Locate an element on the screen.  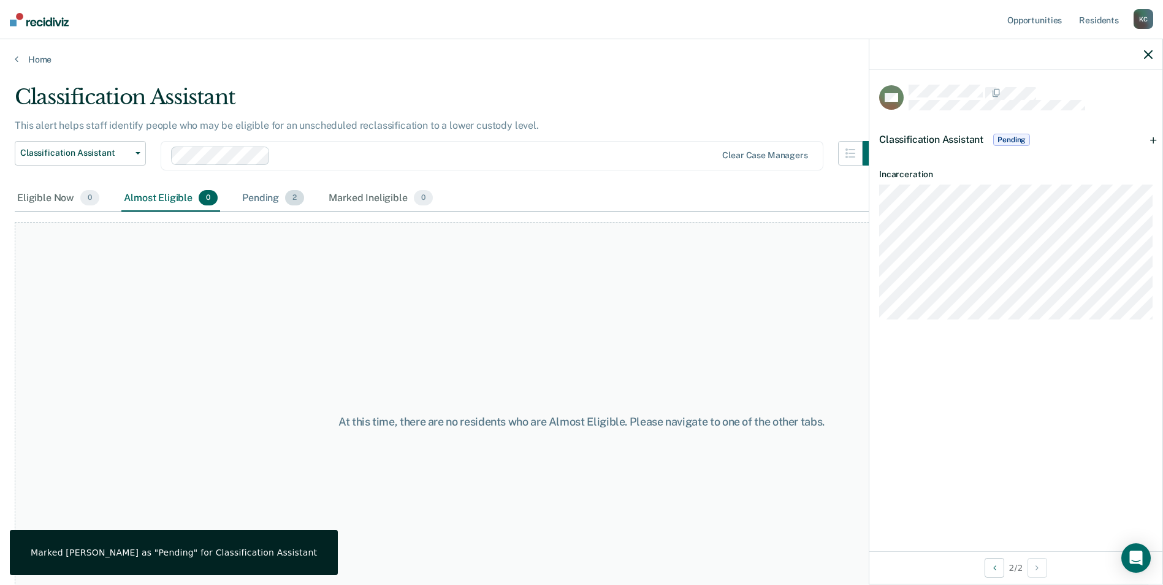
div: Classification AssistantPending is located at coordinates (1016, 140).